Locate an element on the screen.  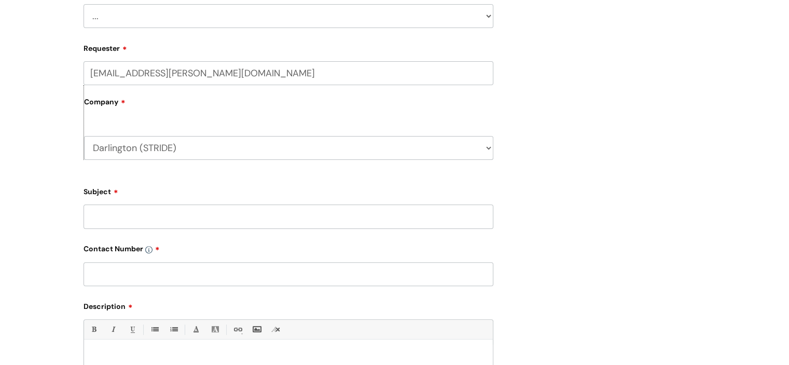
input: Email is located at coordinates (288, 73).